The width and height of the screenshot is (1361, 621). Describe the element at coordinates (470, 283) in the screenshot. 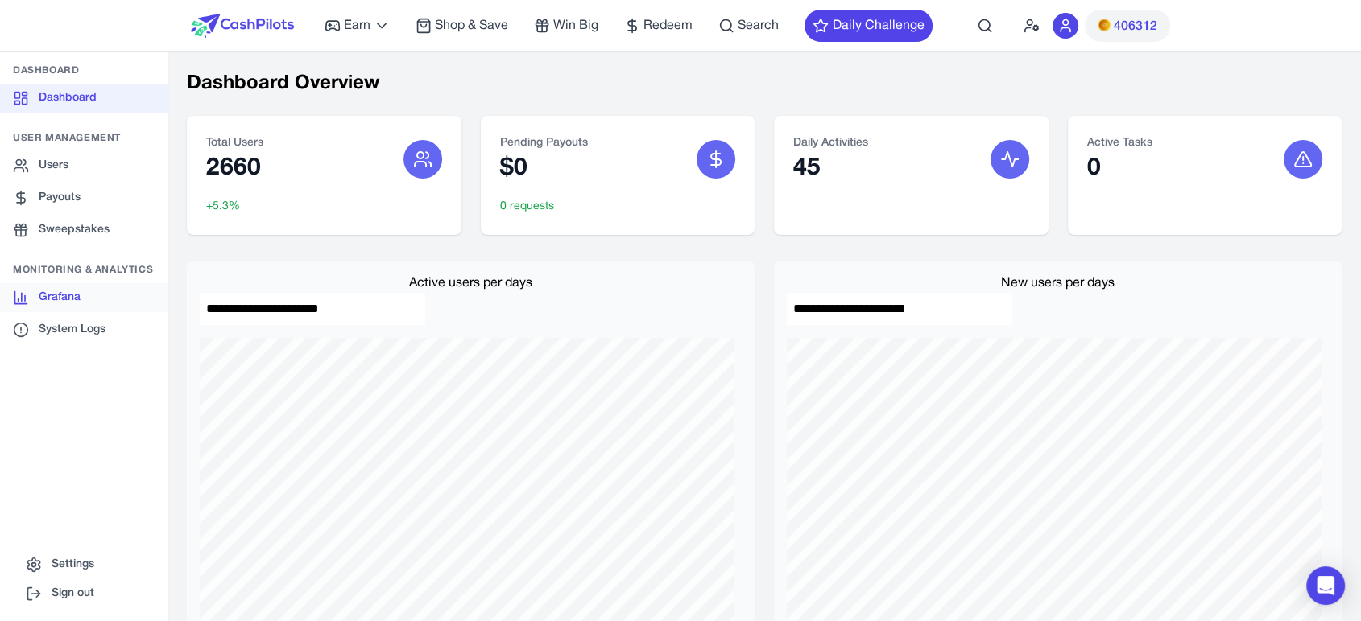

I see `div: Active users per days` at that location.